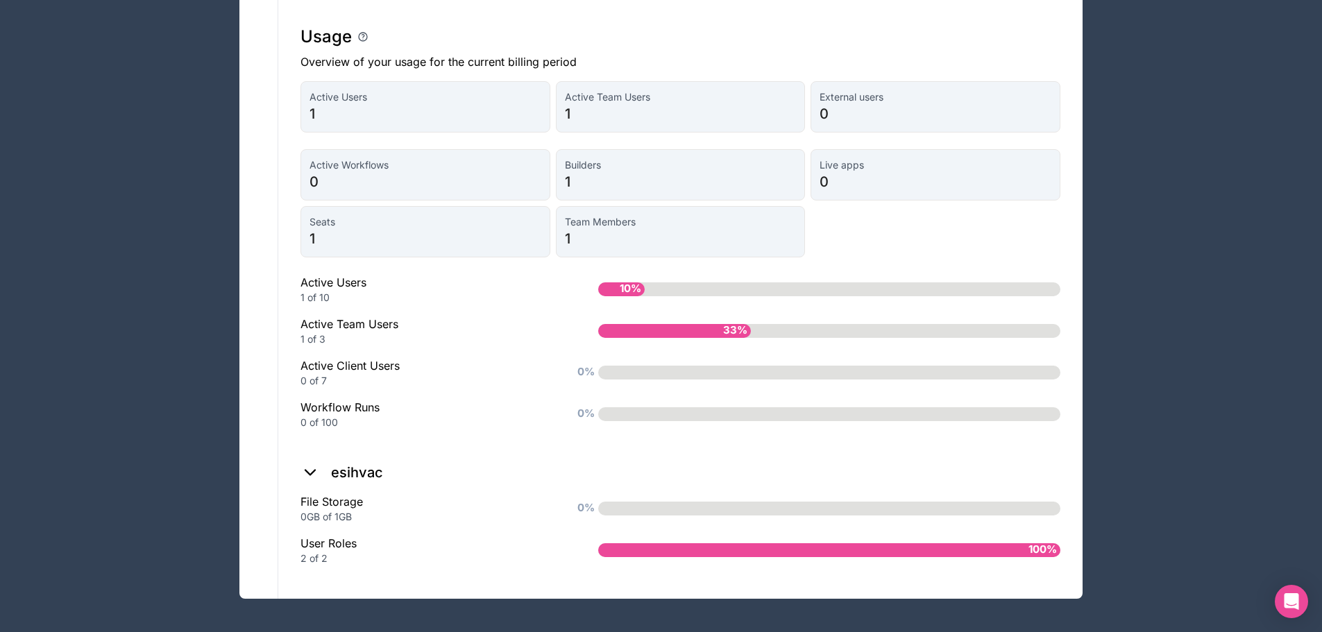  I want to click on span: External users, so click(935, 97).